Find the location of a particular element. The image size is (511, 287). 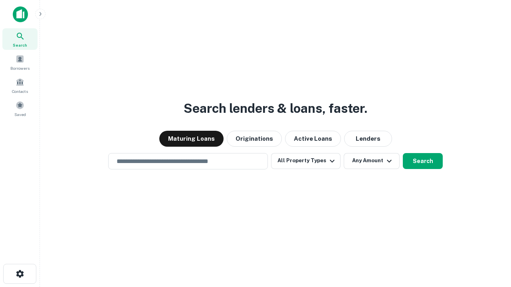

div: Saved is located at coordinates (20, 109).